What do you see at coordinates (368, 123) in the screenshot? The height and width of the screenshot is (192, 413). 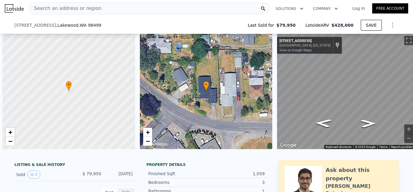 I see `path: Go East, Avondale Rd SW` at bounding box center [368, 123].